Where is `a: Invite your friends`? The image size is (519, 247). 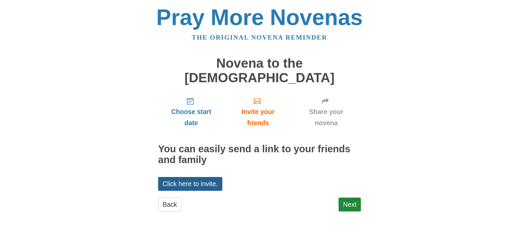 a: Invite your friends is located at coordinates (258, 112).